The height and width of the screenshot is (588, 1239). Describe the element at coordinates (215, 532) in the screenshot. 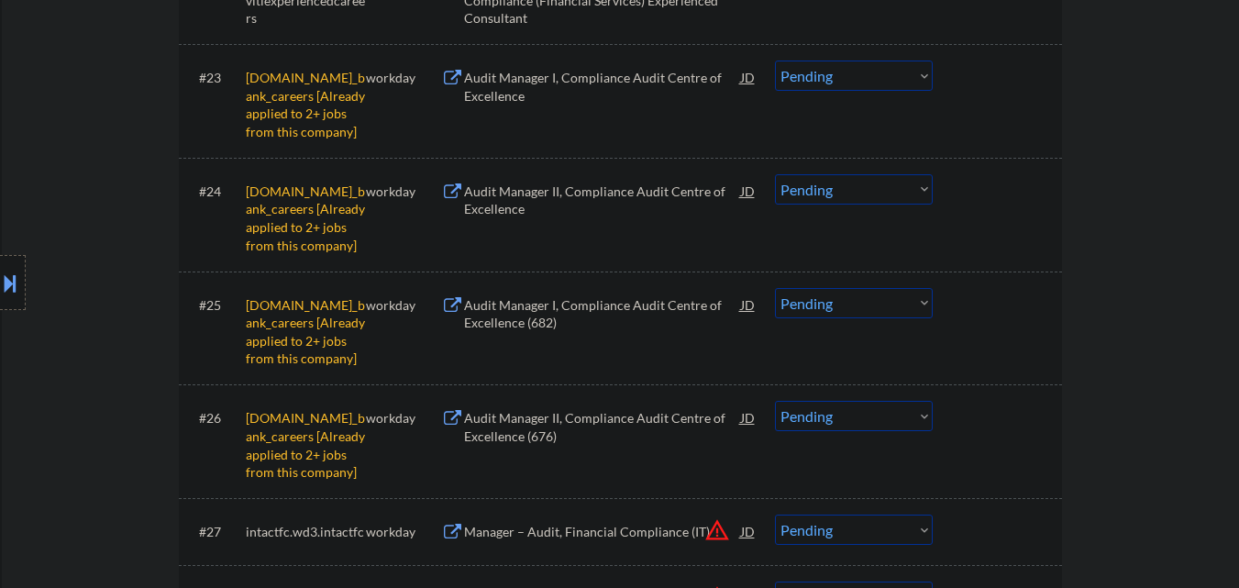

I see `div: #27` at that location.